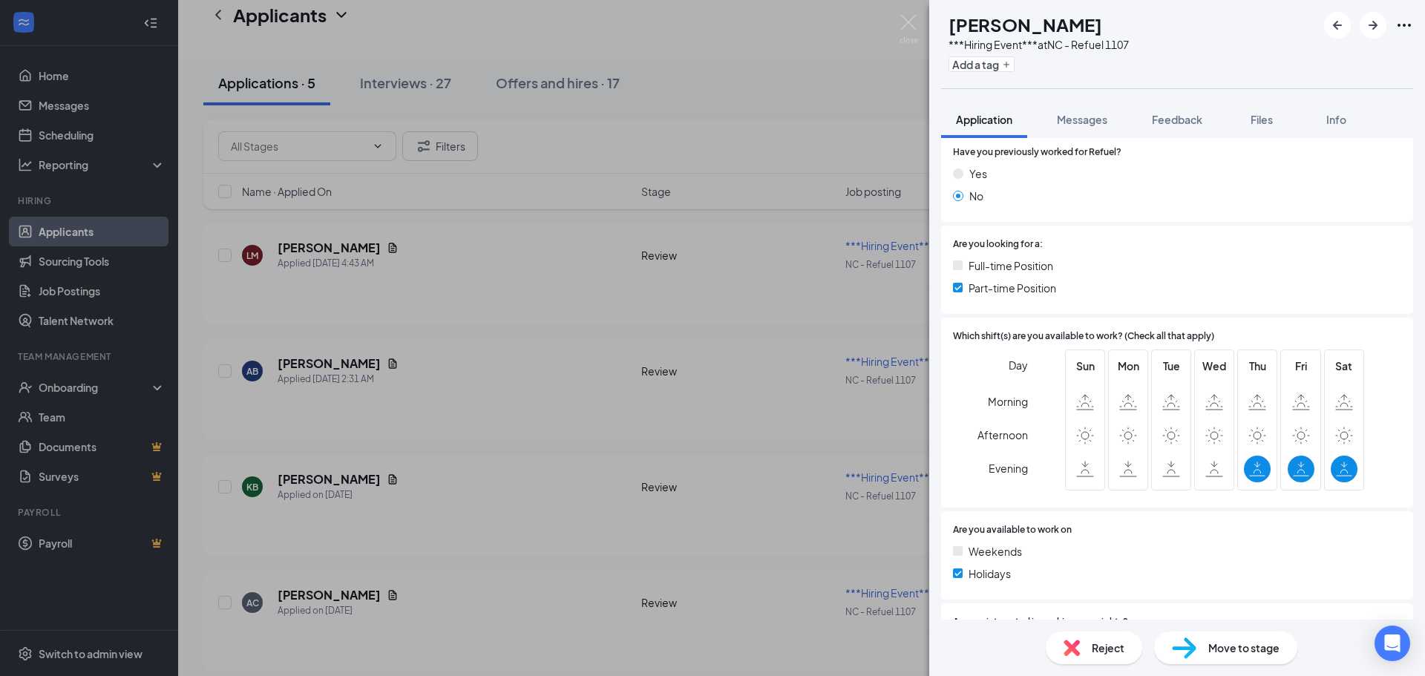 The image size is (1425, 676). Describe the element at coordinates (1128, 366) in the screenshot. I see `span: Mon` at that location.